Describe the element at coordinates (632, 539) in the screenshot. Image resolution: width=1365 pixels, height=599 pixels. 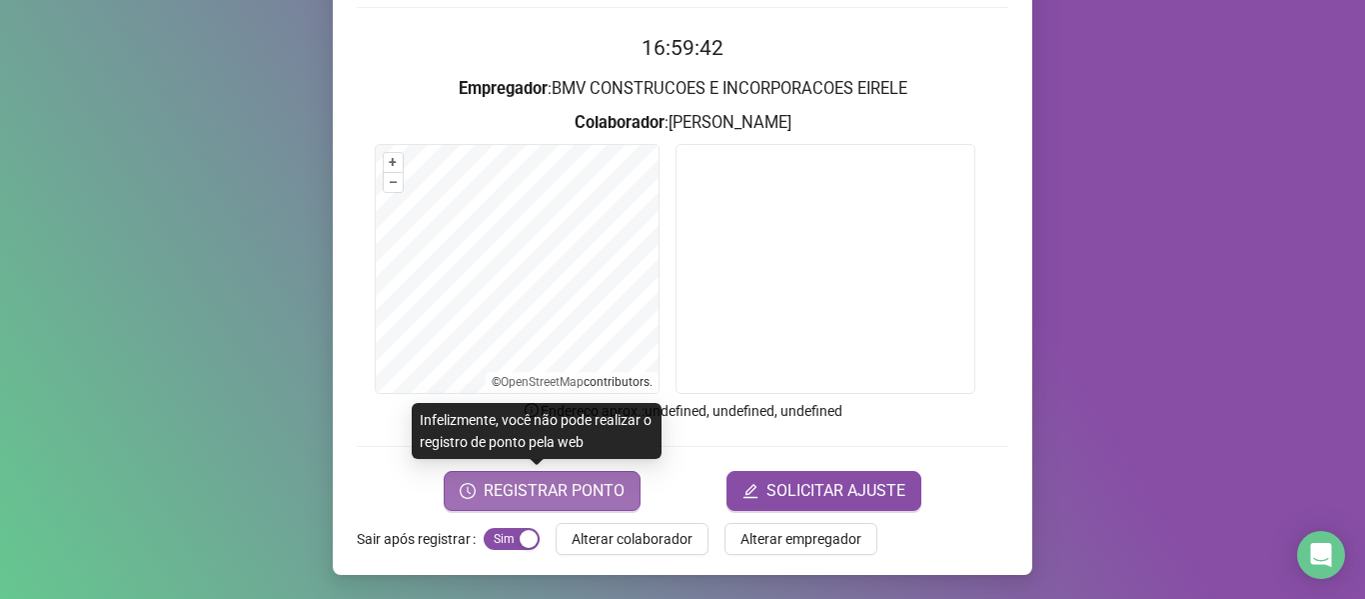
I see `button: Alterar colaborador` at that location.